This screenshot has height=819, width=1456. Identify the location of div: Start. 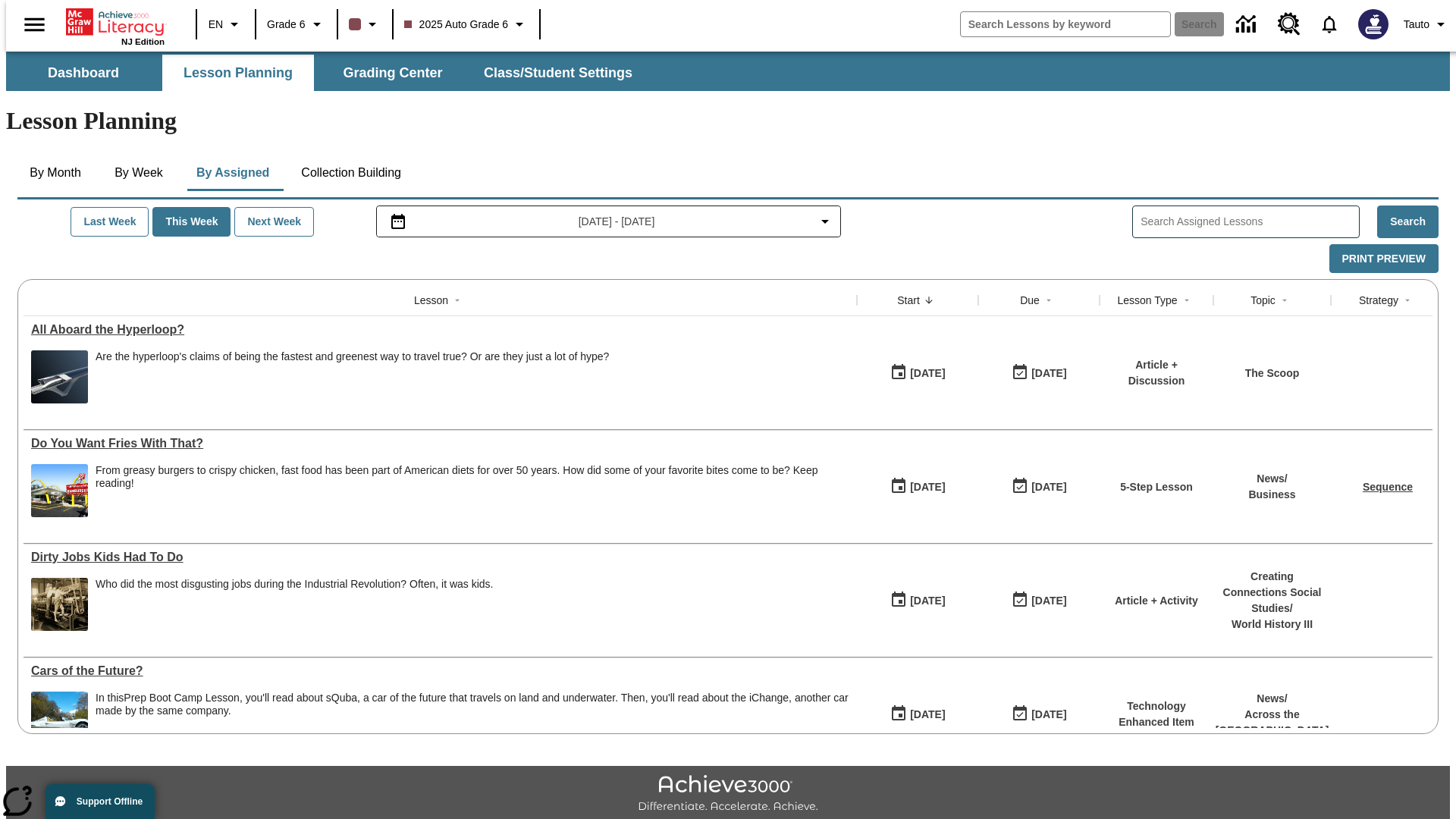
(909, 301).